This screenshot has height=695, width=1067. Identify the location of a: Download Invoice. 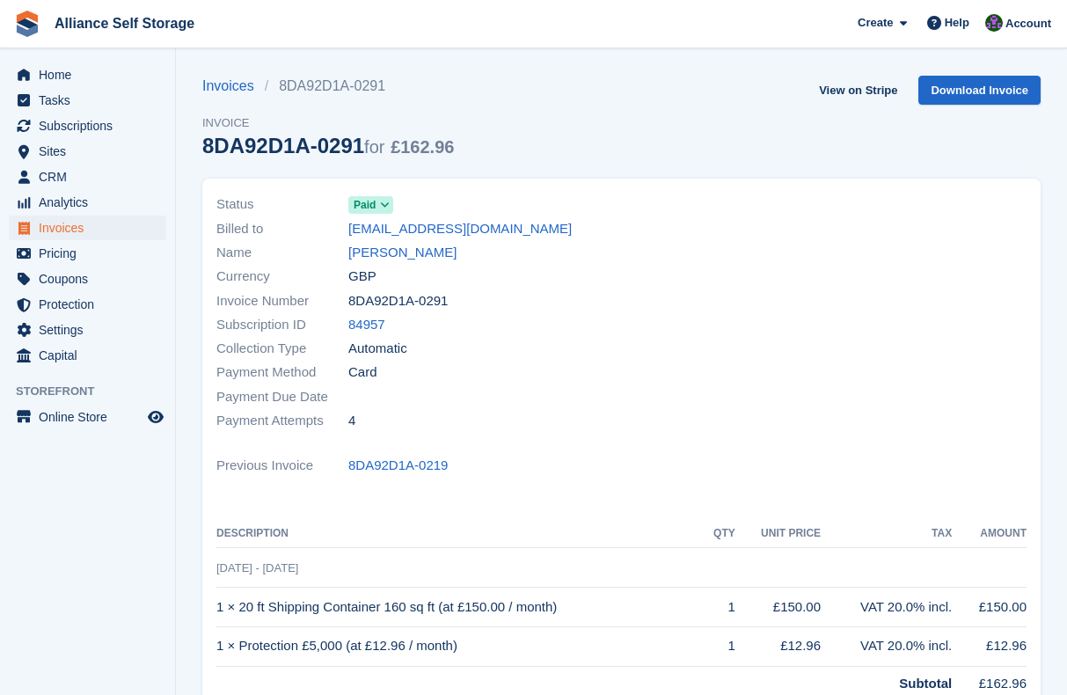
(979, 90).